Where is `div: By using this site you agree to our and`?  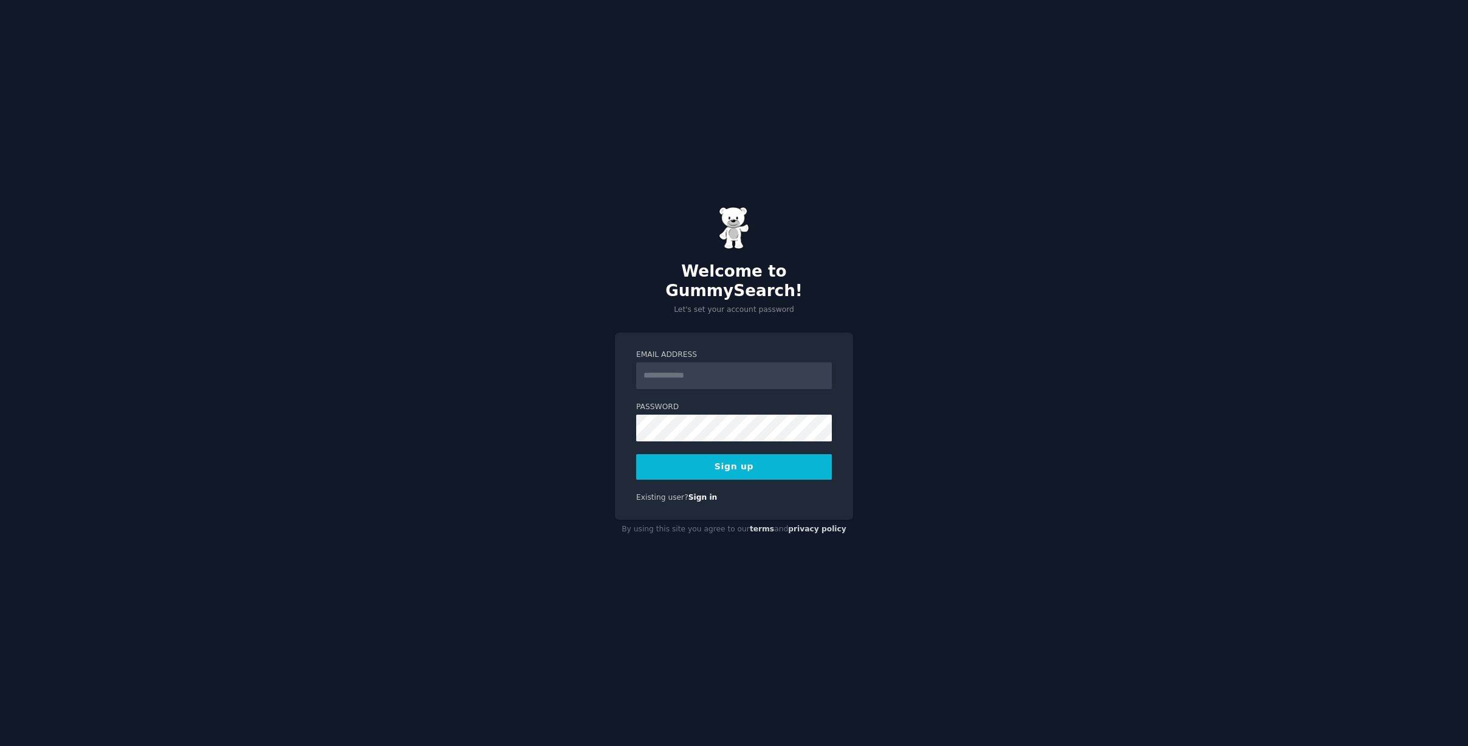
div: By using this site you agree to our and is located at coordinates (734, 529).